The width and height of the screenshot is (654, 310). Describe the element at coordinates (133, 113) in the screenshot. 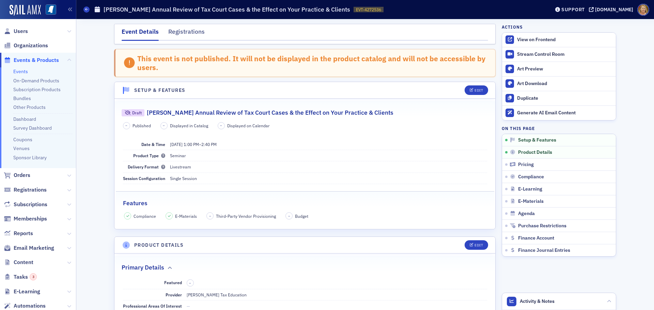

I see `div: Draft` at that location.